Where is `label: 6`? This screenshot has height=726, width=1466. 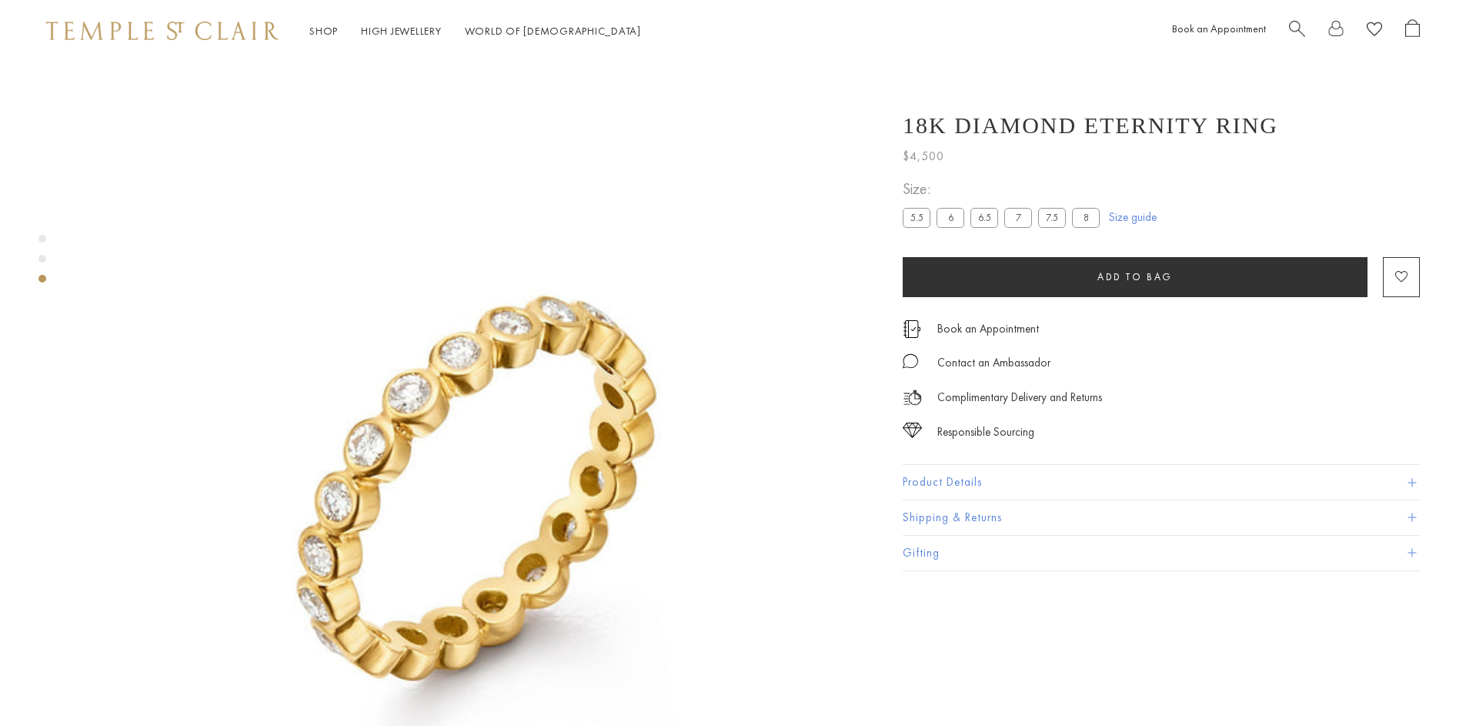 label: 6 is located at coordinates (950, 217).